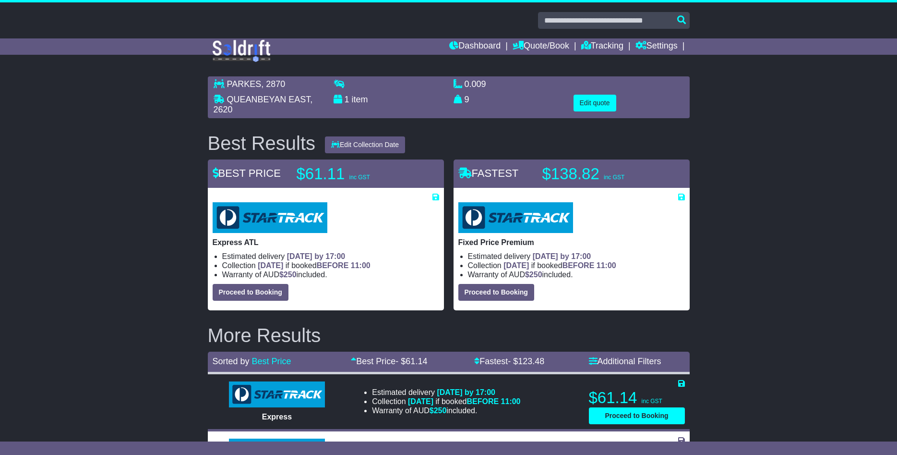 The width and height of the screenshot is (897, 455). I want to click on img: StarTrack: Express, so click(277, 394).